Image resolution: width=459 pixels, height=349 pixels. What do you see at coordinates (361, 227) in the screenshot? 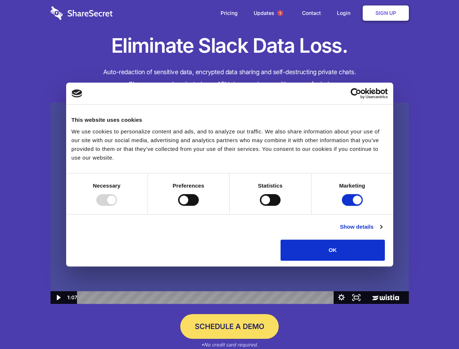
I see `a: Show details` at bounding box center [361, 227].